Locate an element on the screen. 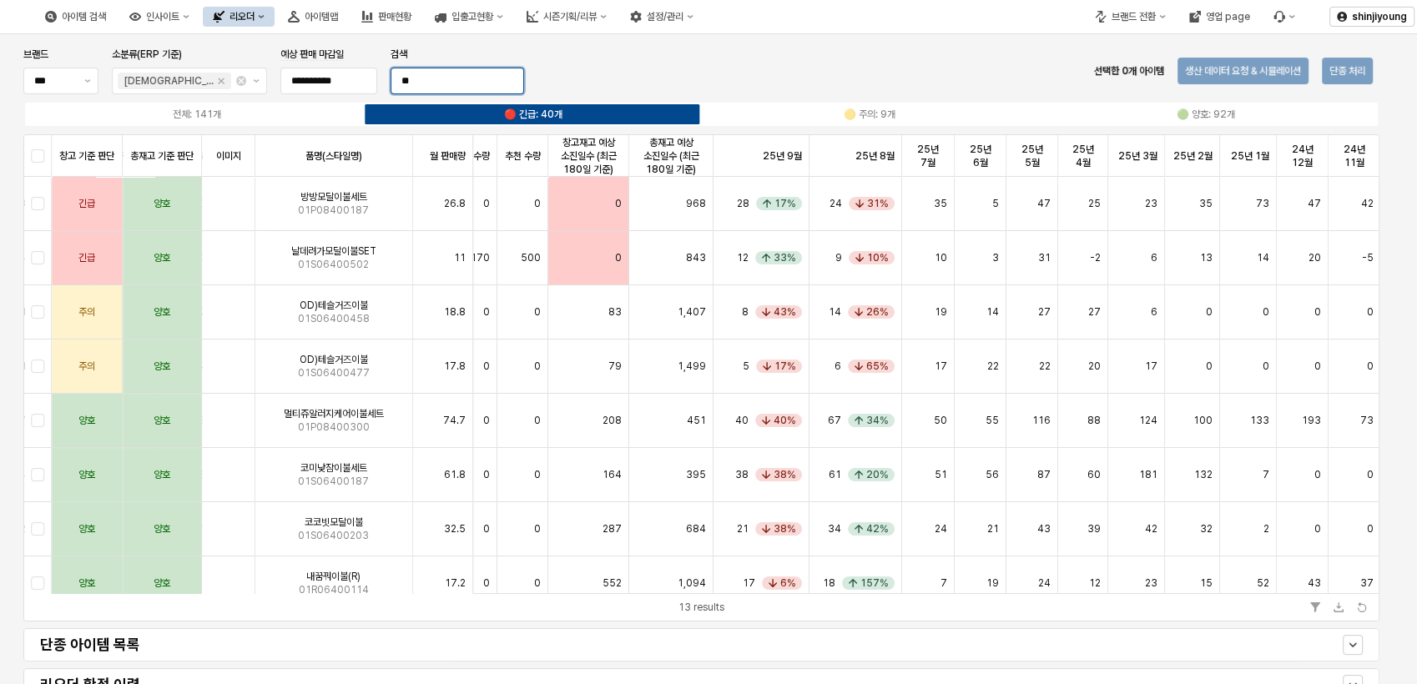  span: 132 is located at coordinates (1204, 475).